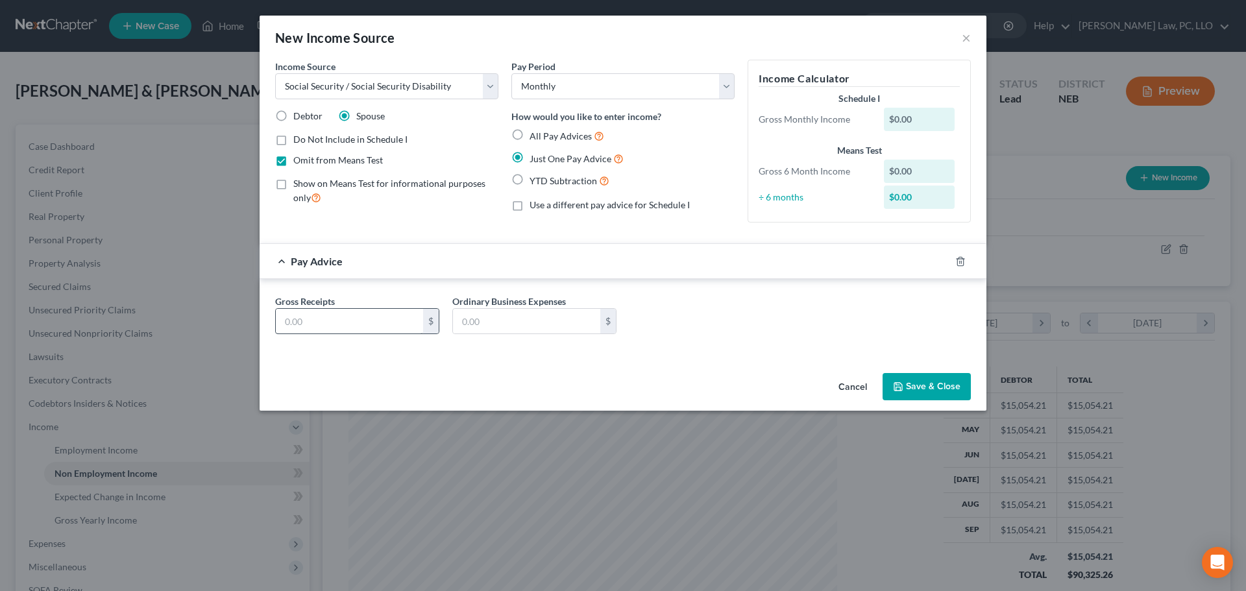 This screenshot has width=1246, height=591. I want to click on span: Debtor, so click(308, 116).